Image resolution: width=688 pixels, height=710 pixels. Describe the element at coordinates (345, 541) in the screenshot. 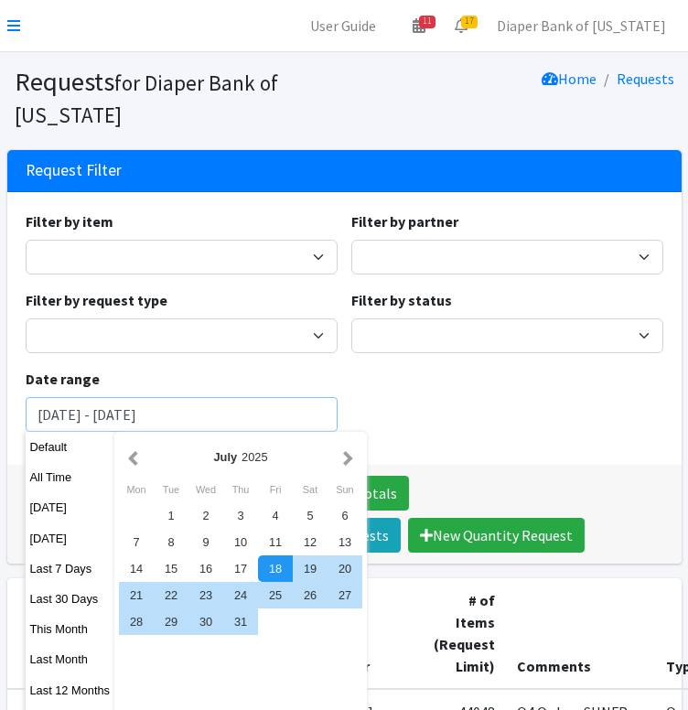

I see `div: 13` at that location.